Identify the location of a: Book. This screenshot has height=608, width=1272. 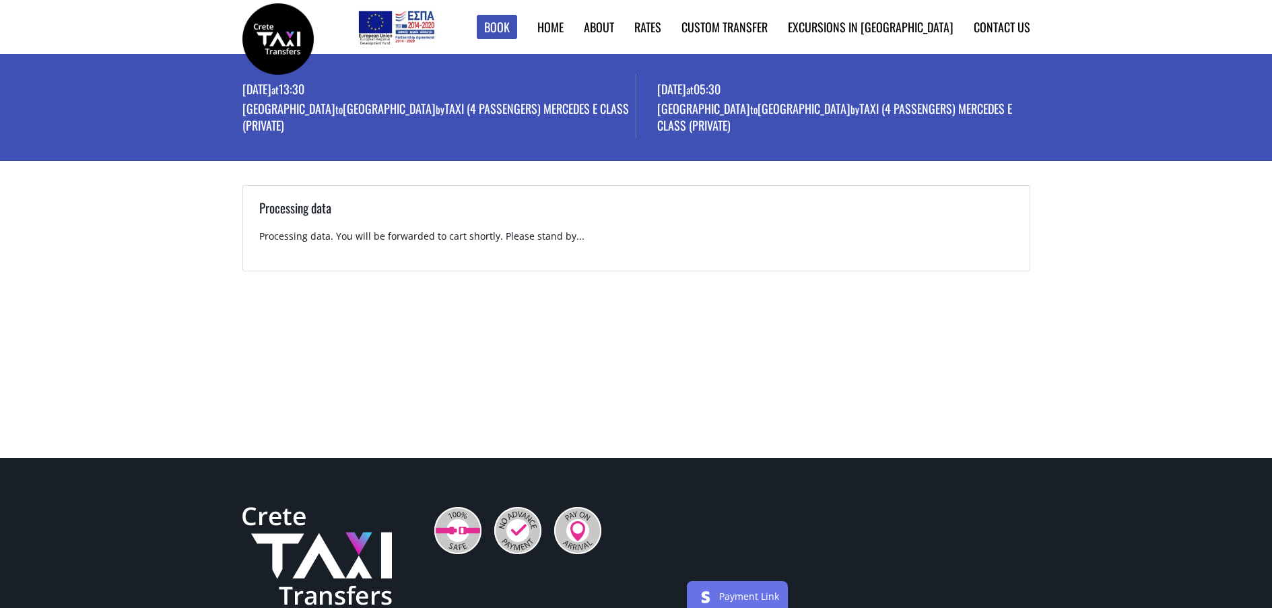
(497, 27).